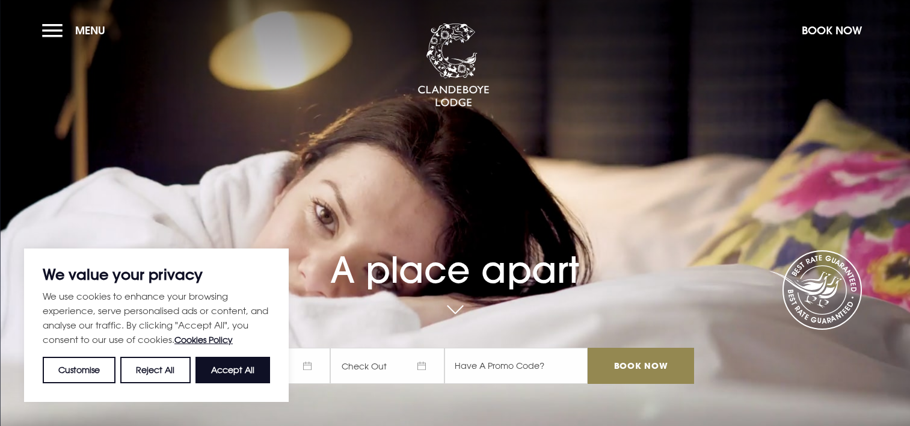 The width and height of the screenshot is (910, 426). What do you see at coordinates (156, 274) in the screenshot?
I see `p: We value your privacy` at bounding box center [156, 274].